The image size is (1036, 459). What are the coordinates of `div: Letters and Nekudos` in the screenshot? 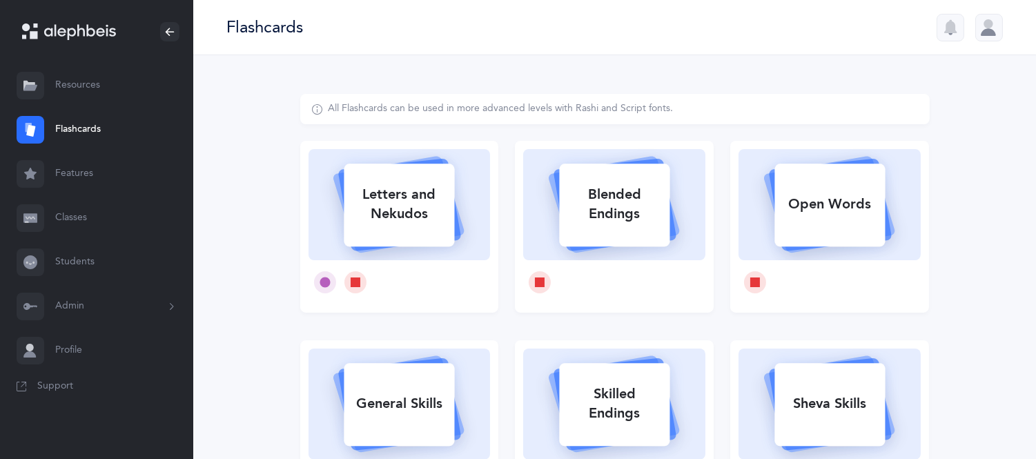 It's located at (399, 204).